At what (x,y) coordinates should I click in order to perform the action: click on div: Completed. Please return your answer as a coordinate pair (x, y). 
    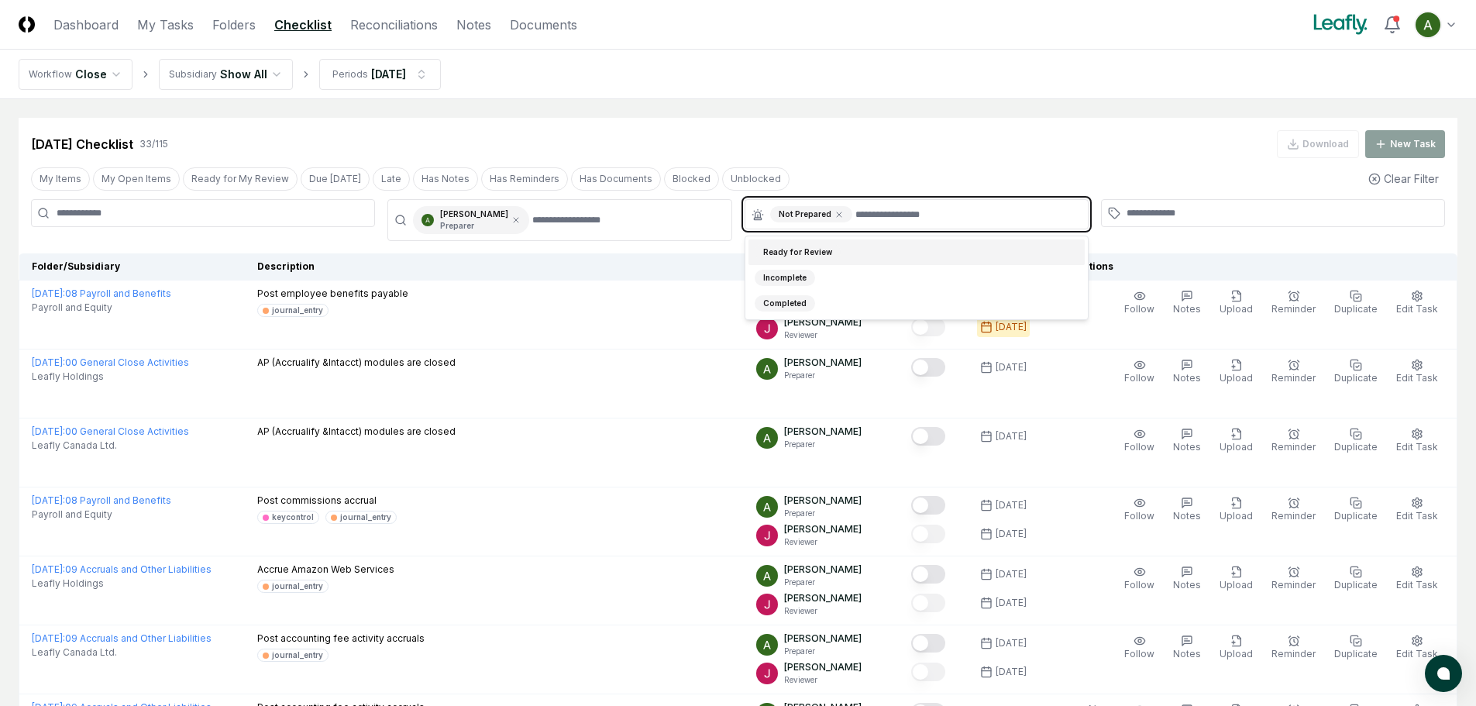
    Looking at the image, I should click on (785, 303).